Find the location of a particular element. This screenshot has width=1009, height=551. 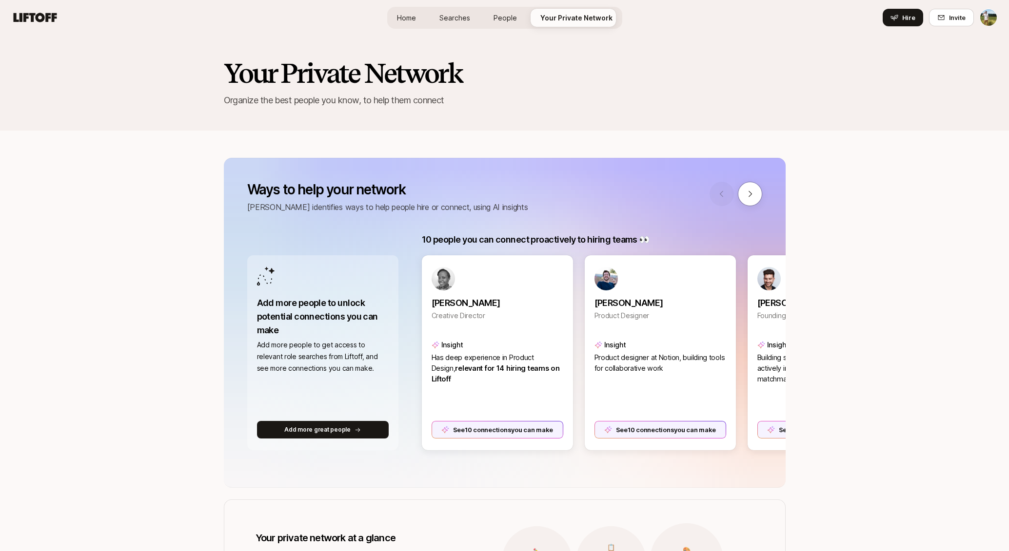

img: Tyler Kieft is located at coordinates (988, 18).